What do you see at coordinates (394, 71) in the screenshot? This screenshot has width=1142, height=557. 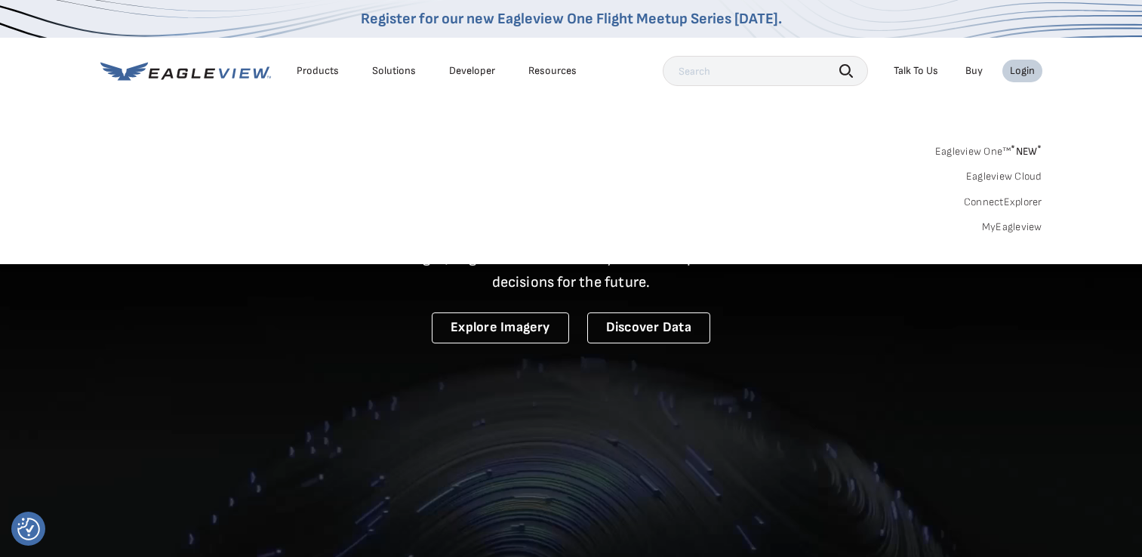 I see `div: Solutions` at bounding box center [394, 71].